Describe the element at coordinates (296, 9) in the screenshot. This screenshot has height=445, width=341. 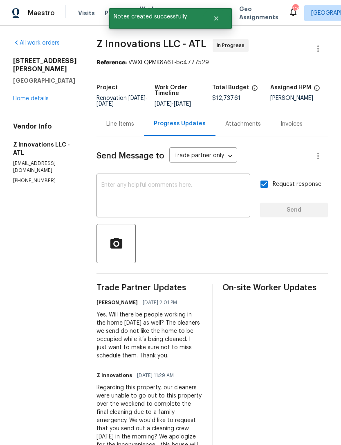
I see `div: 103` at that location.